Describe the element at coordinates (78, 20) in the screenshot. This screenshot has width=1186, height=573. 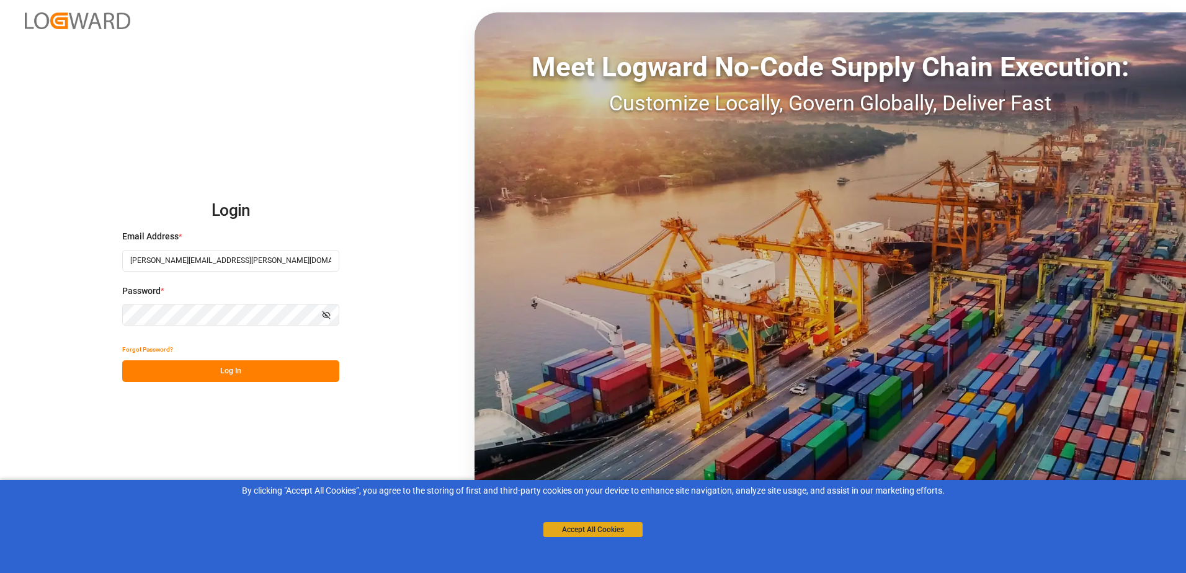
I see `img: Logward_new_orange.png` at that location.